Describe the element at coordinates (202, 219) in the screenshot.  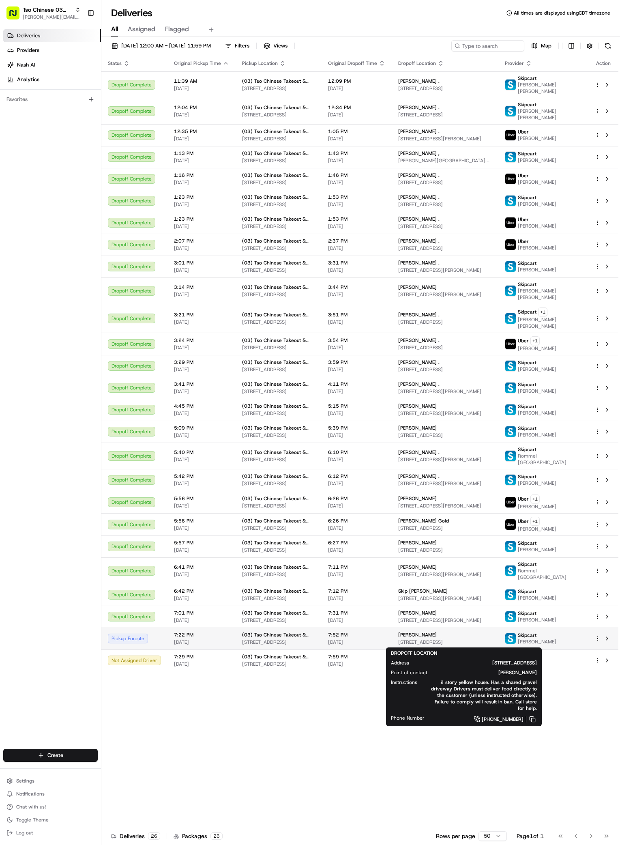
I see `span: 1:23 PM` at that location.